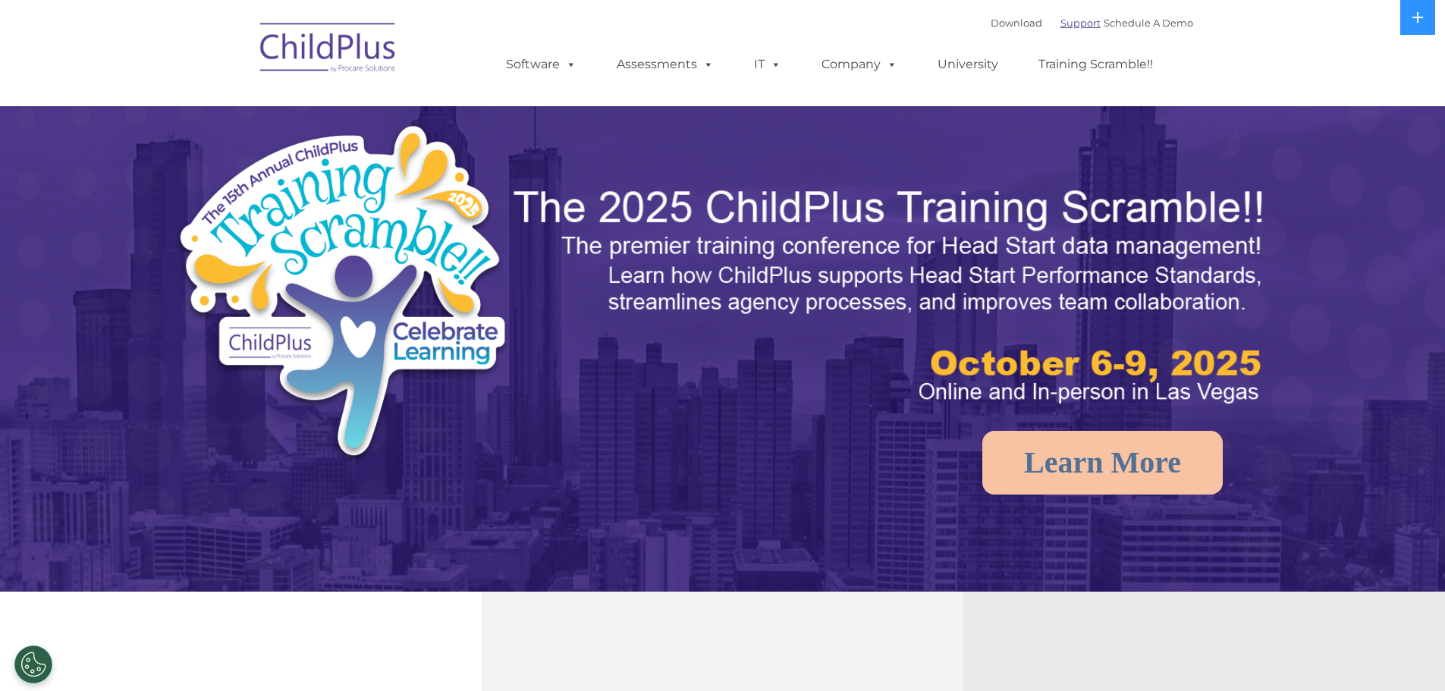 The height and width of the screenshot is (691, 1445). I want to click on a: Support, so click(1080, 23).